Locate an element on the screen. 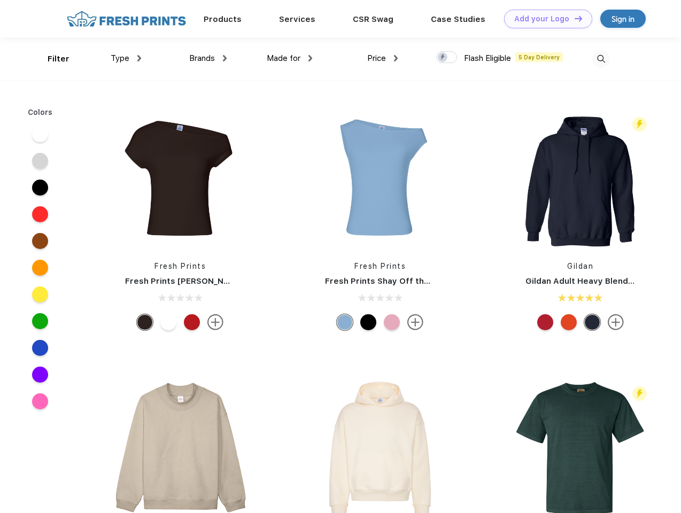  div: Crimson is located at coordinates (192, 323).